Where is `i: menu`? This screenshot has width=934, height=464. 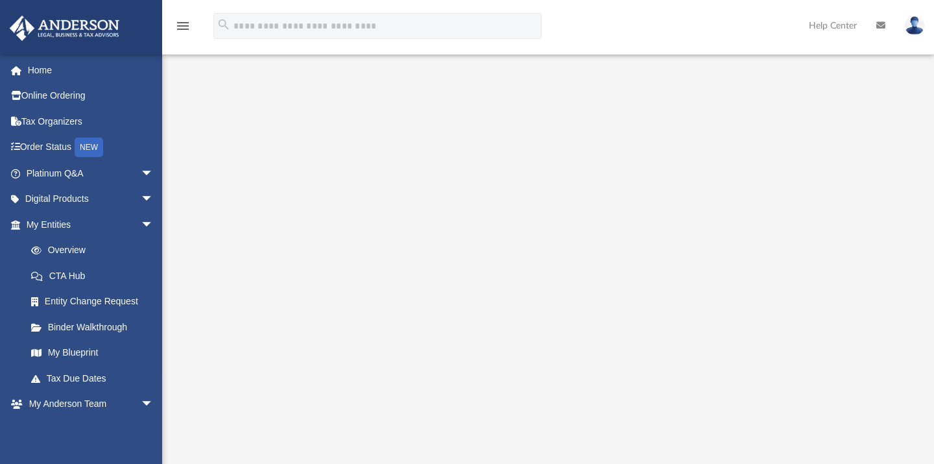 i: menu is located at coordinates (183, 26).